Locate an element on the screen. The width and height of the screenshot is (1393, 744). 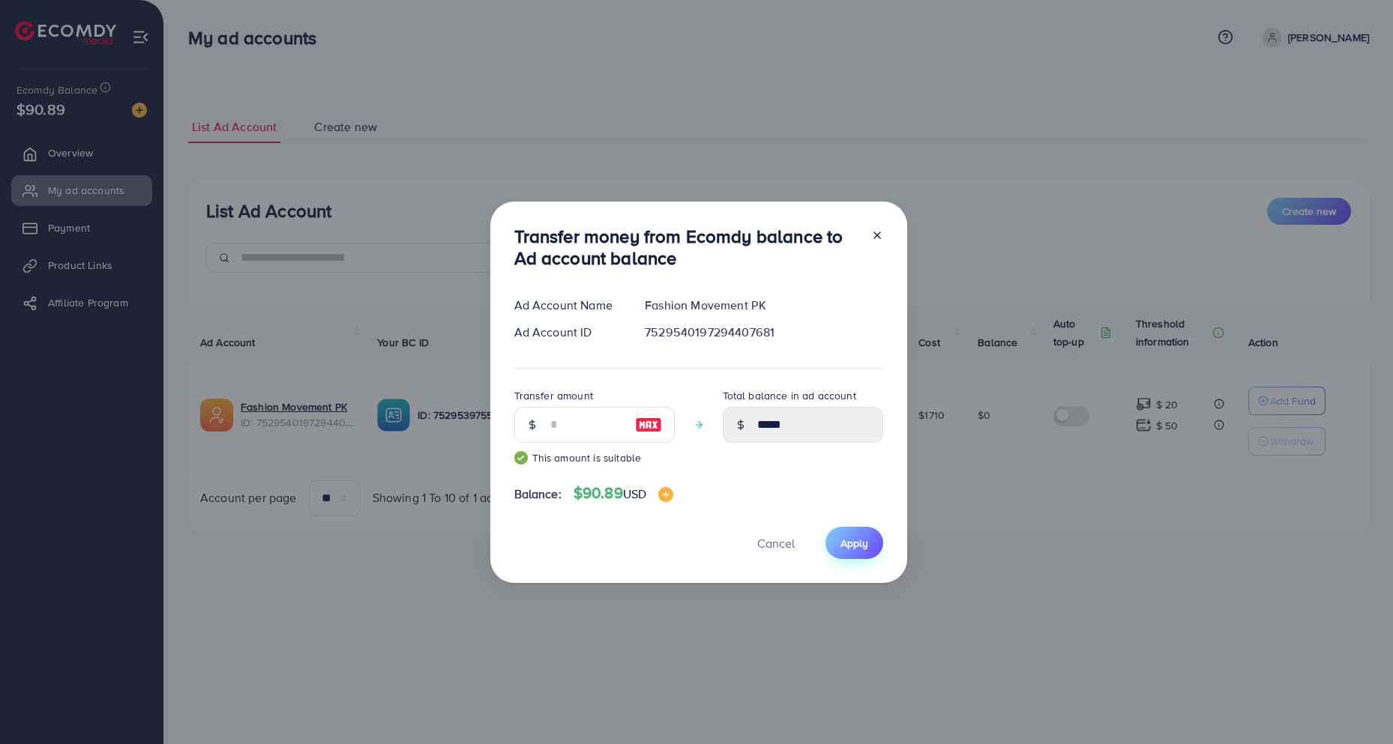
small: This amount is suitable is located at coordinates (594, 458).